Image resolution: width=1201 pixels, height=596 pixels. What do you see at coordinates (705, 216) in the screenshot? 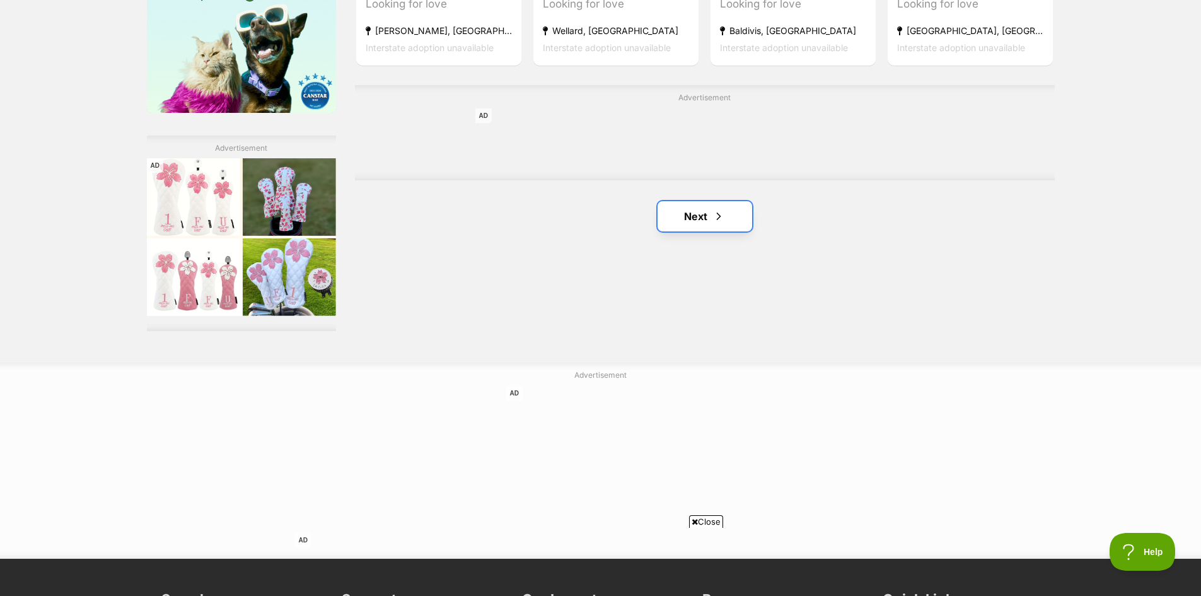
I see `a: Next page` at bounding box center [705, 216].